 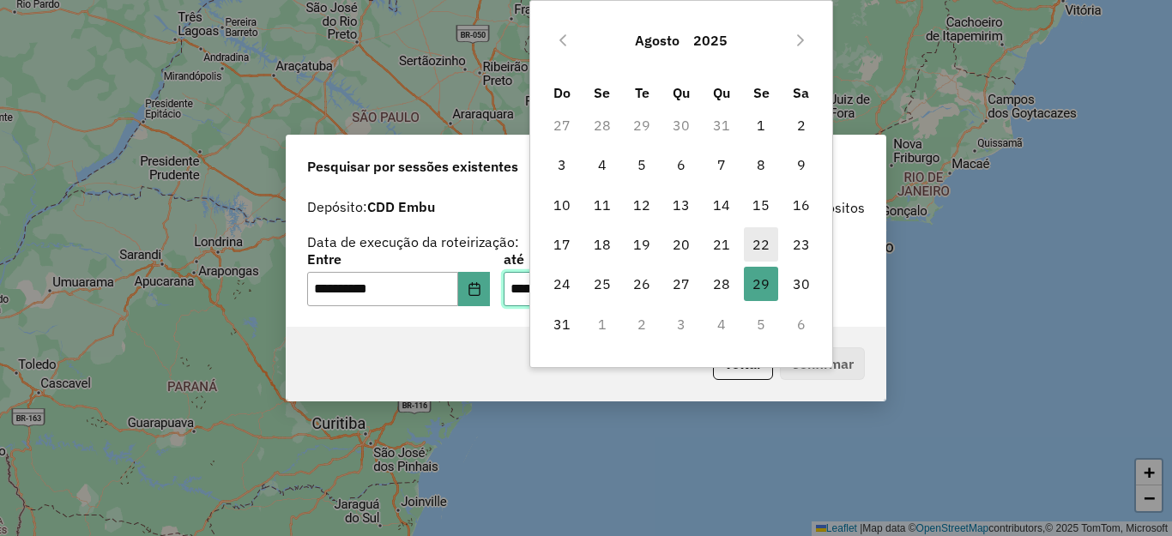 I want to click on span: 23, so click(x=801, y=244).